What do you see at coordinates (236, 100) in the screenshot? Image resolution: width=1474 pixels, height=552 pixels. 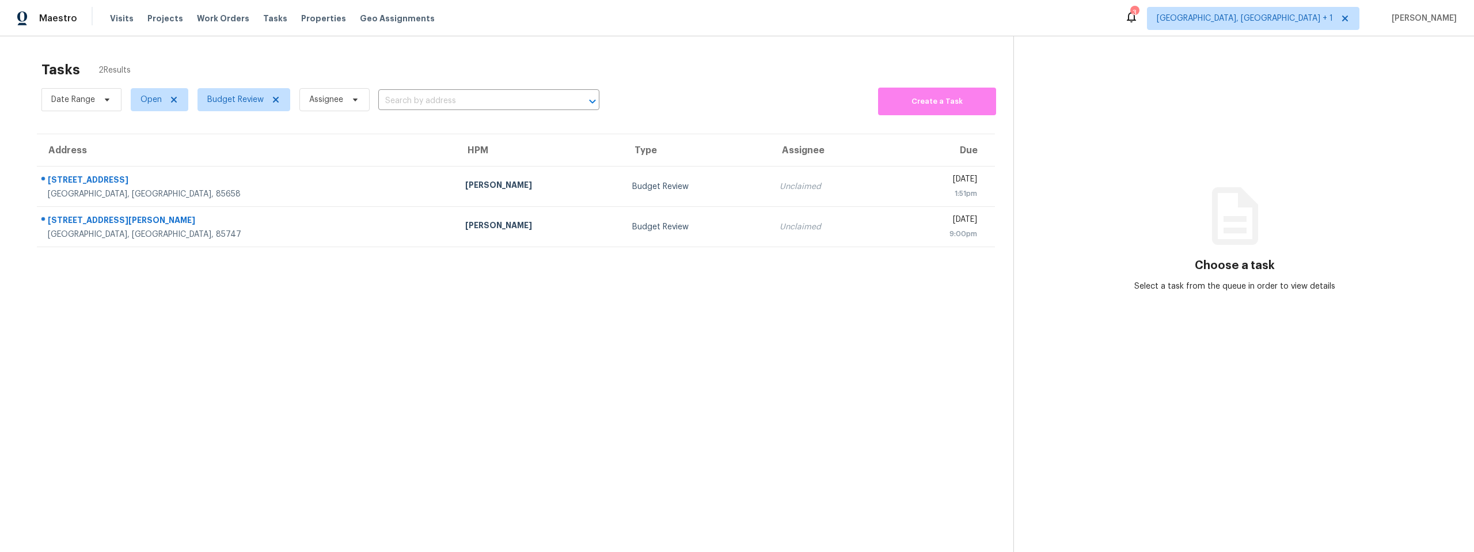 I see `span: Budget Review` at bounding box center [236, 100].